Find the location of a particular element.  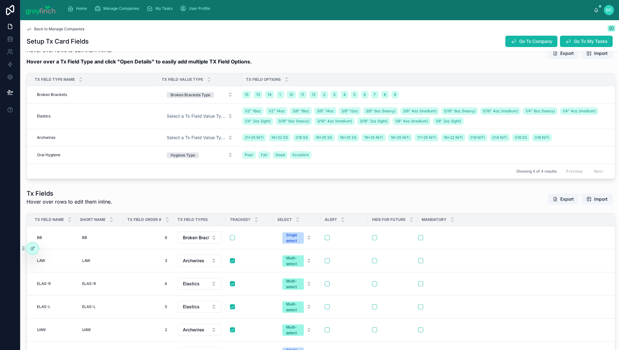

span: Import is located at coordinates (601, 53).